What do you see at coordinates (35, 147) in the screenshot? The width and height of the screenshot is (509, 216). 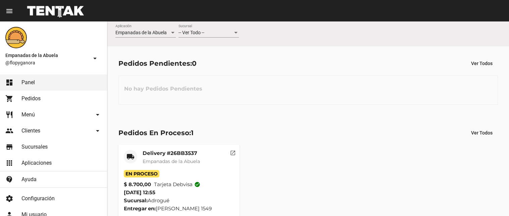 I see `span: Sucursales` at bounding box center [35, 147].